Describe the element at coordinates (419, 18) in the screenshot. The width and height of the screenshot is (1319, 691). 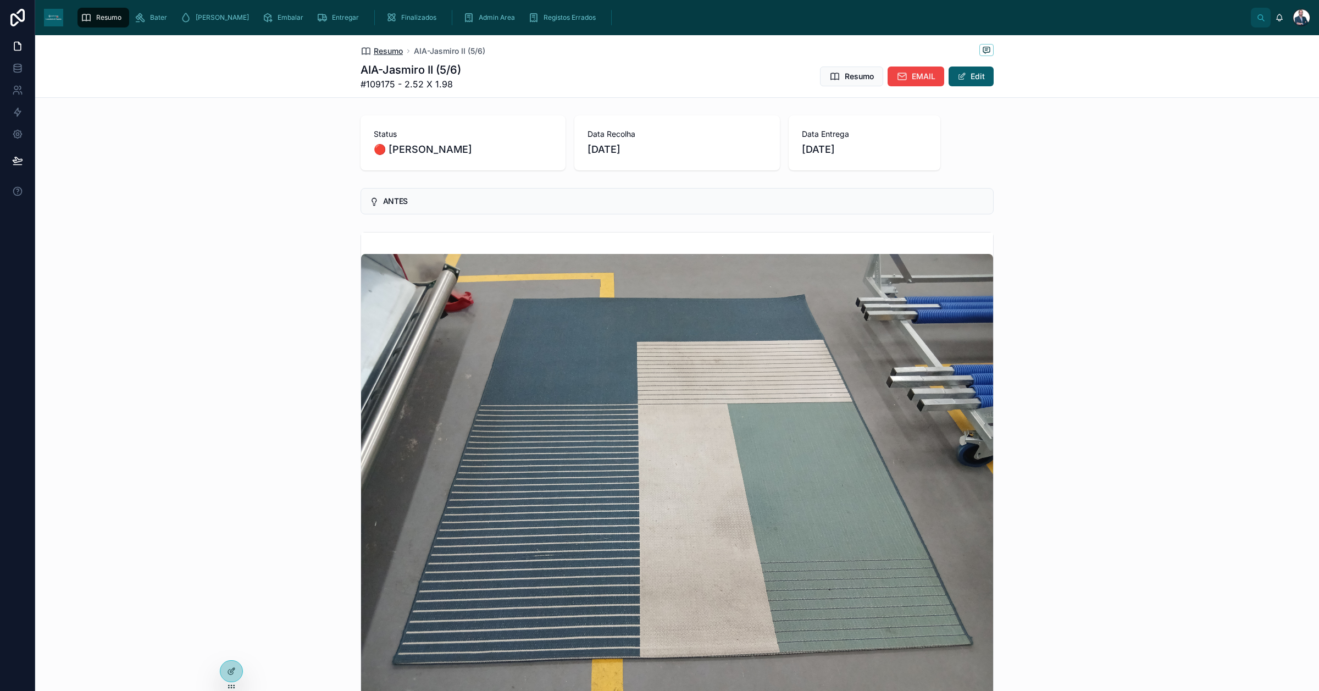
I see `span: Finalizados` at that location.